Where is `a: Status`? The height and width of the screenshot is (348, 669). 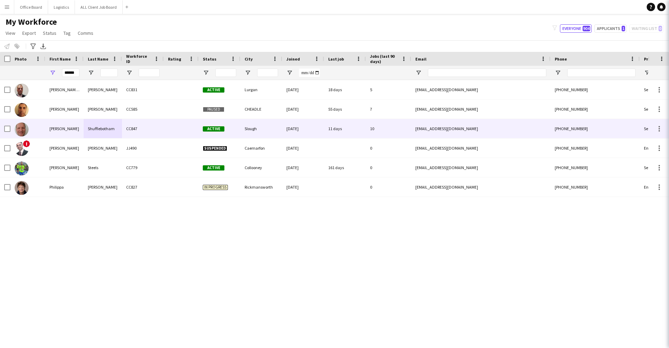 a: Status is located at coordinates (49, 33).